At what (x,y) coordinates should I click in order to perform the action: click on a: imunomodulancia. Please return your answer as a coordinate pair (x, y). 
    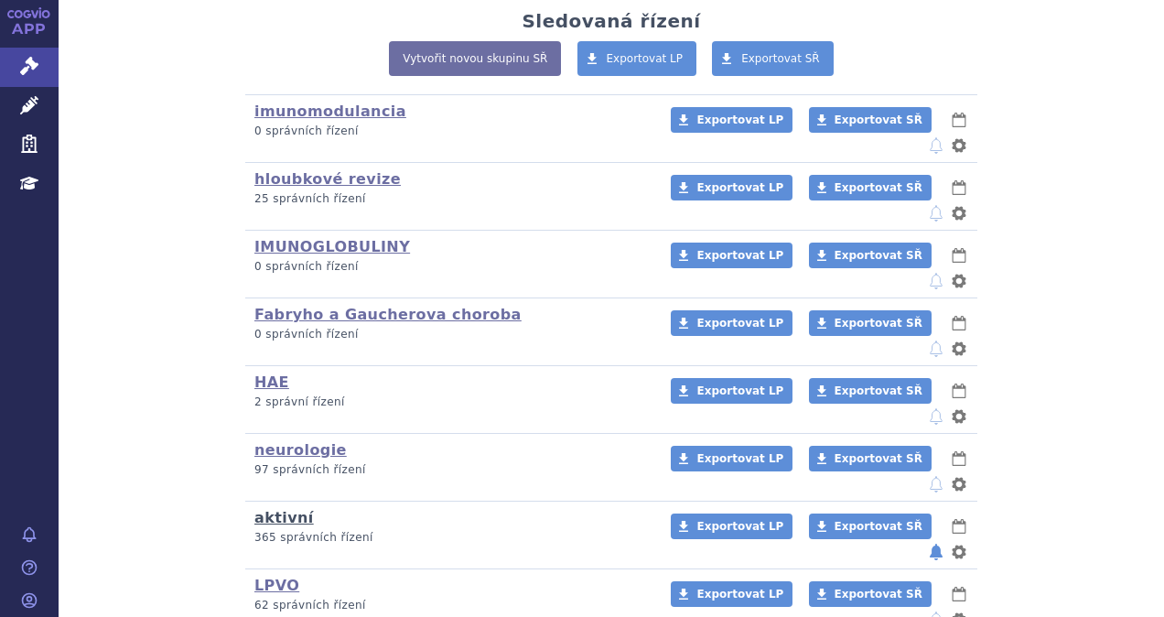
    Looking at the image, I should click on (330, 111).